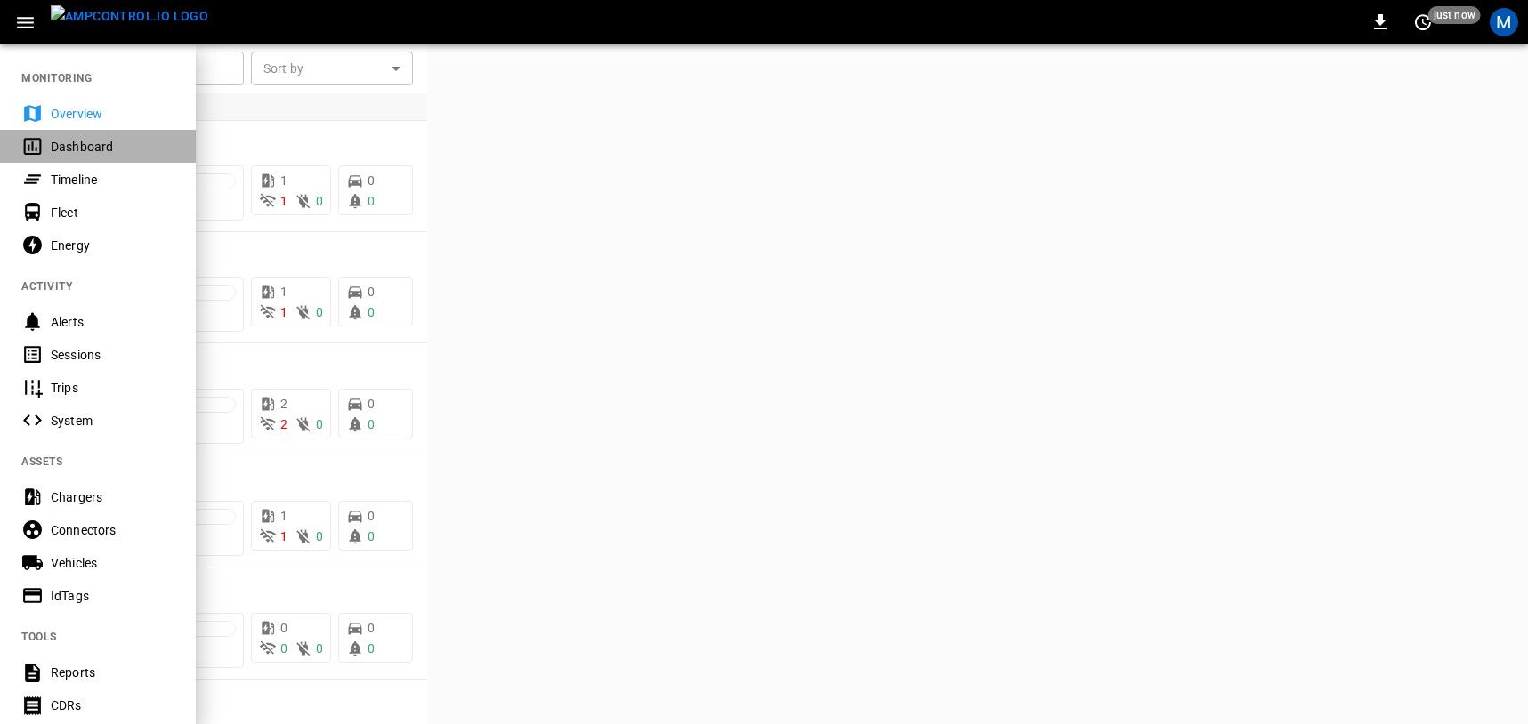 The width and height of the screenshot is (1528, 724). What do you see at coordinates (112, 563) in the screenshot?
I see `div: Vehicles` at bounding box center [112, 563].